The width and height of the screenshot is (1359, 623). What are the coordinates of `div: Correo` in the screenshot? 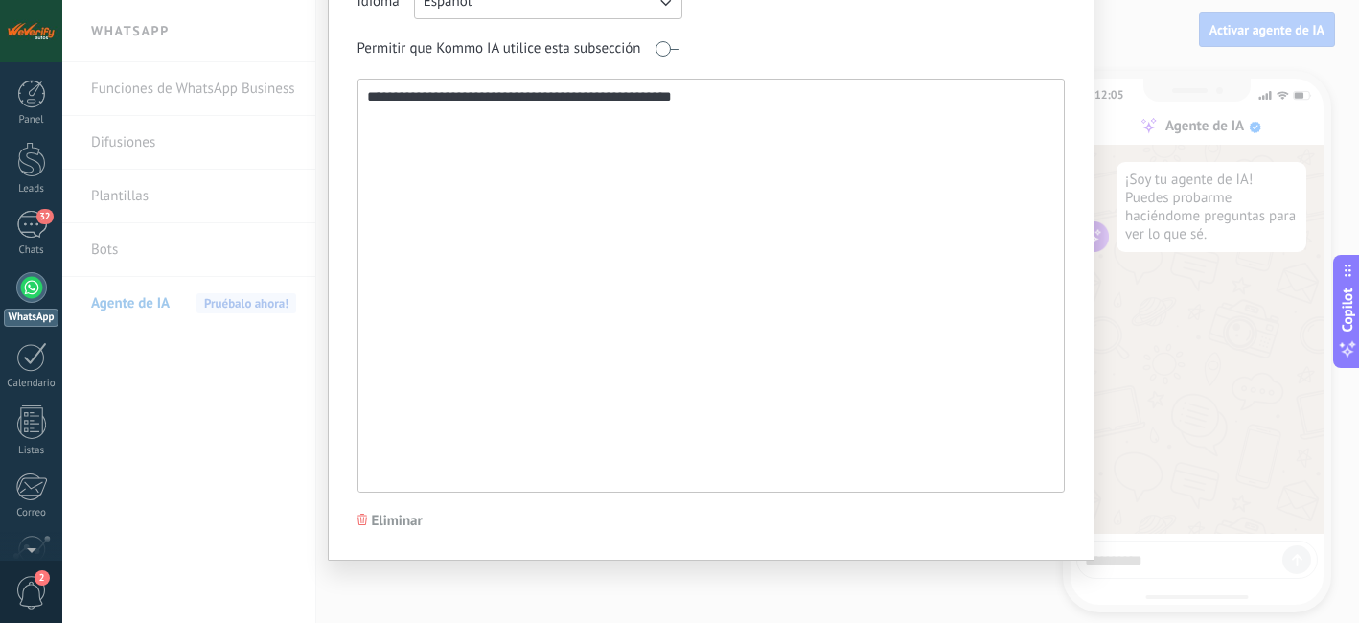 It's located at (32, 513).